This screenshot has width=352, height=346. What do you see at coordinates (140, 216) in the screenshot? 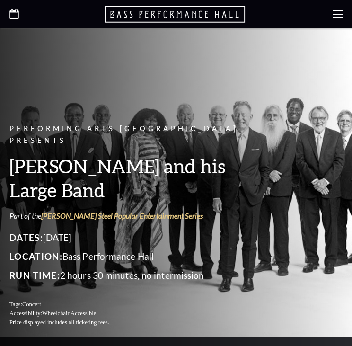
I see `p: Part of the` at bounding box center [140, 216].